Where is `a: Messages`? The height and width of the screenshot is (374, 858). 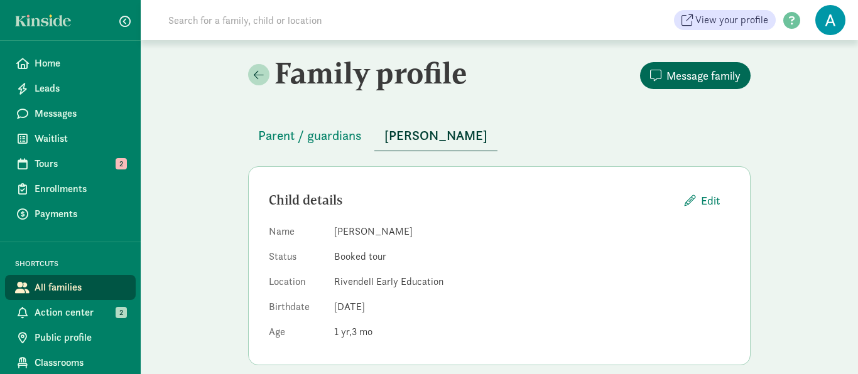
a: Messages is located at coordinates (70, 114).